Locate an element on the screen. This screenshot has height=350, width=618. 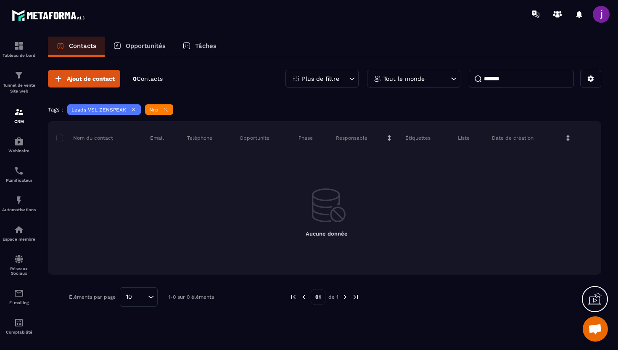
img: email is located at coordinates (19, 293).